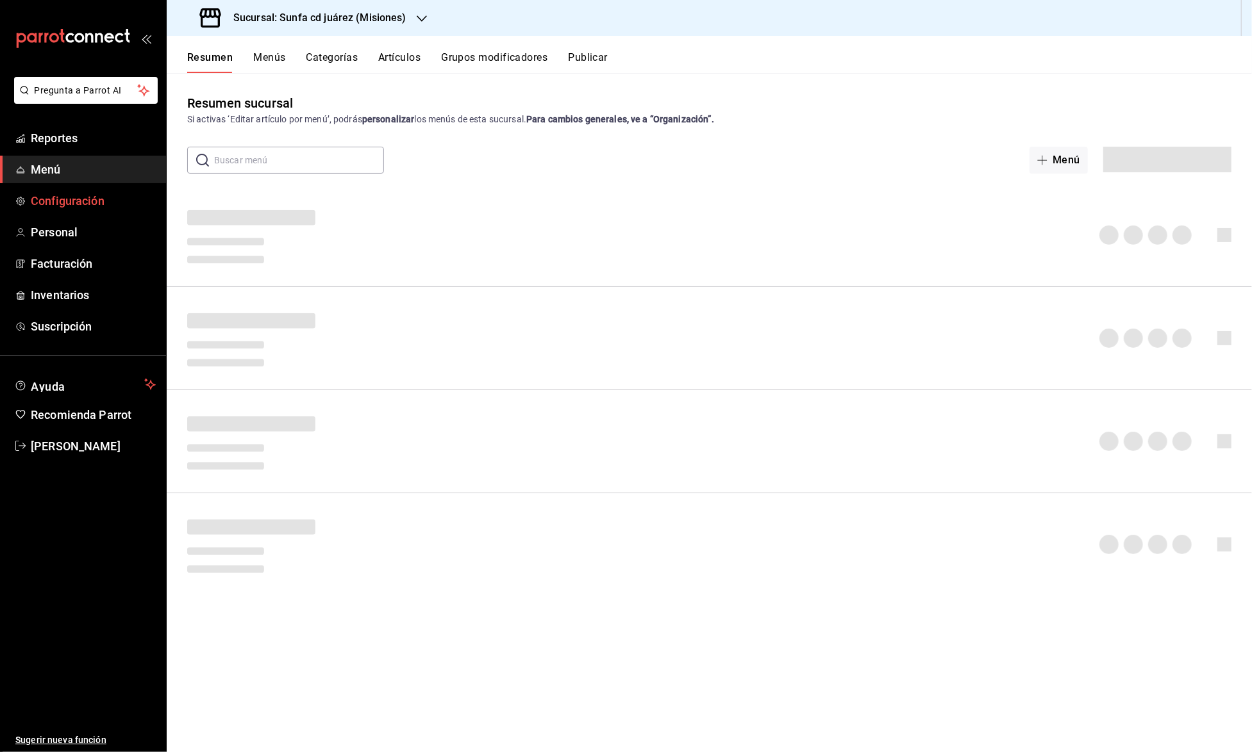  I want to click on button: Grupos modificadores, so click(494, 62).